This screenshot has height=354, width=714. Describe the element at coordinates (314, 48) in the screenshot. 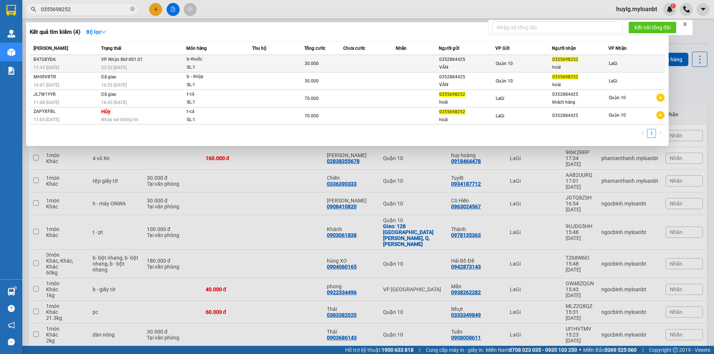

I see `span: Tổng cước` at that location.